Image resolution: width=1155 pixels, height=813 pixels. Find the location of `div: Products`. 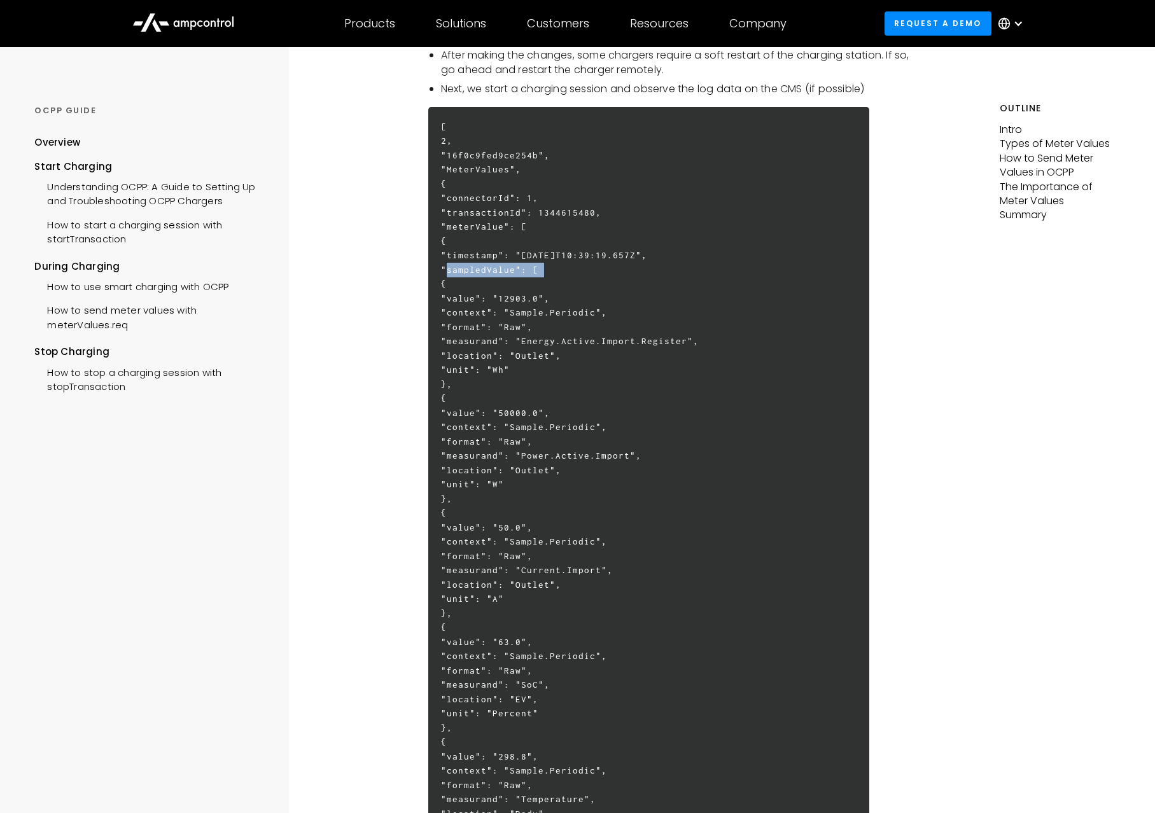

div: Products is located at coordinates (370, 24).